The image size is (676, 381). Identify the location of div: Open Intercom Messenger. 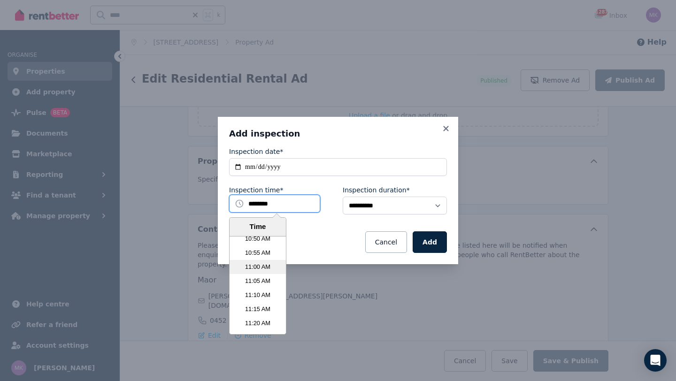
(655, 361).